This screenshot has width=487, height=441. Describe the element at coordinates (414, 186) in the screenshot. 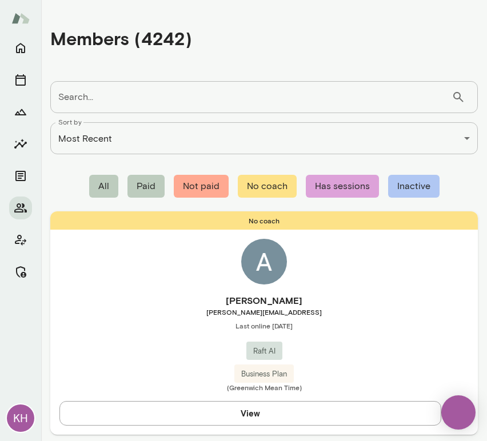

I see `span: Inactive` at that location.